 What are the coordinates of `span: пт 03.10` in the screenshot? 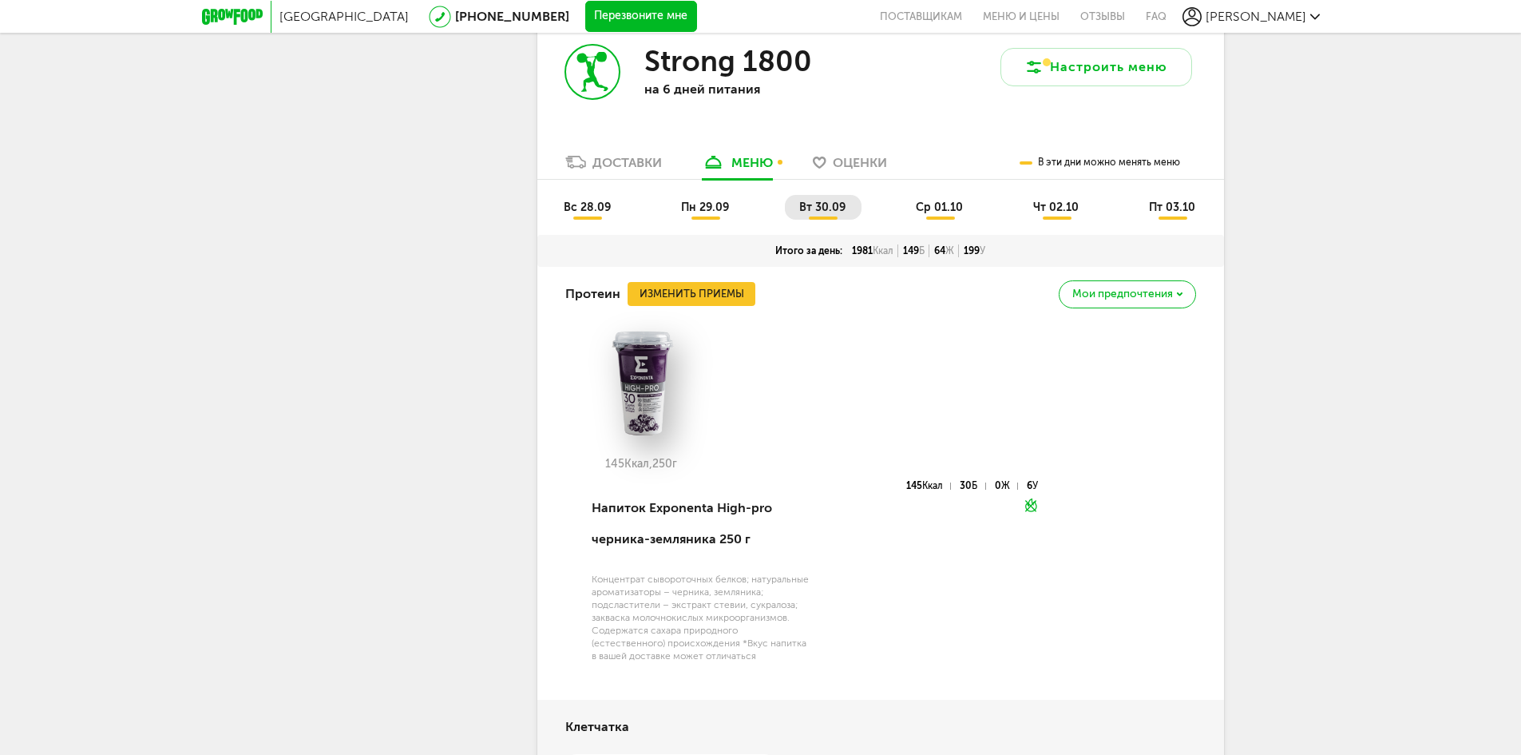 It's located at (1172, 207).